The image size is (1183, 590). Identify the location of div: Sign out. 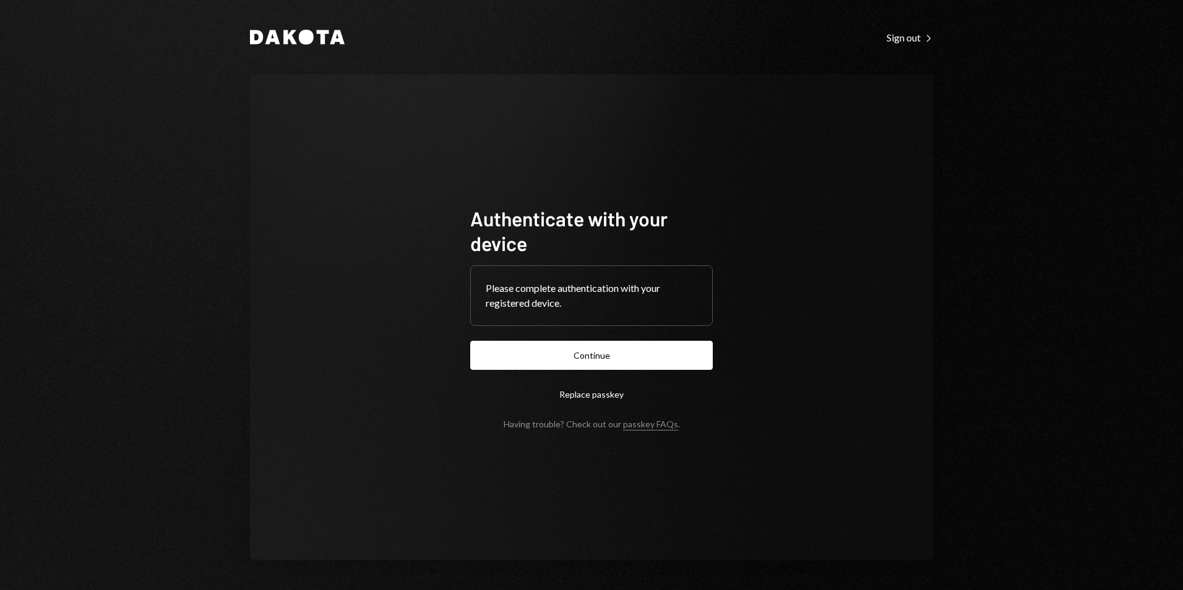
(909, 38).